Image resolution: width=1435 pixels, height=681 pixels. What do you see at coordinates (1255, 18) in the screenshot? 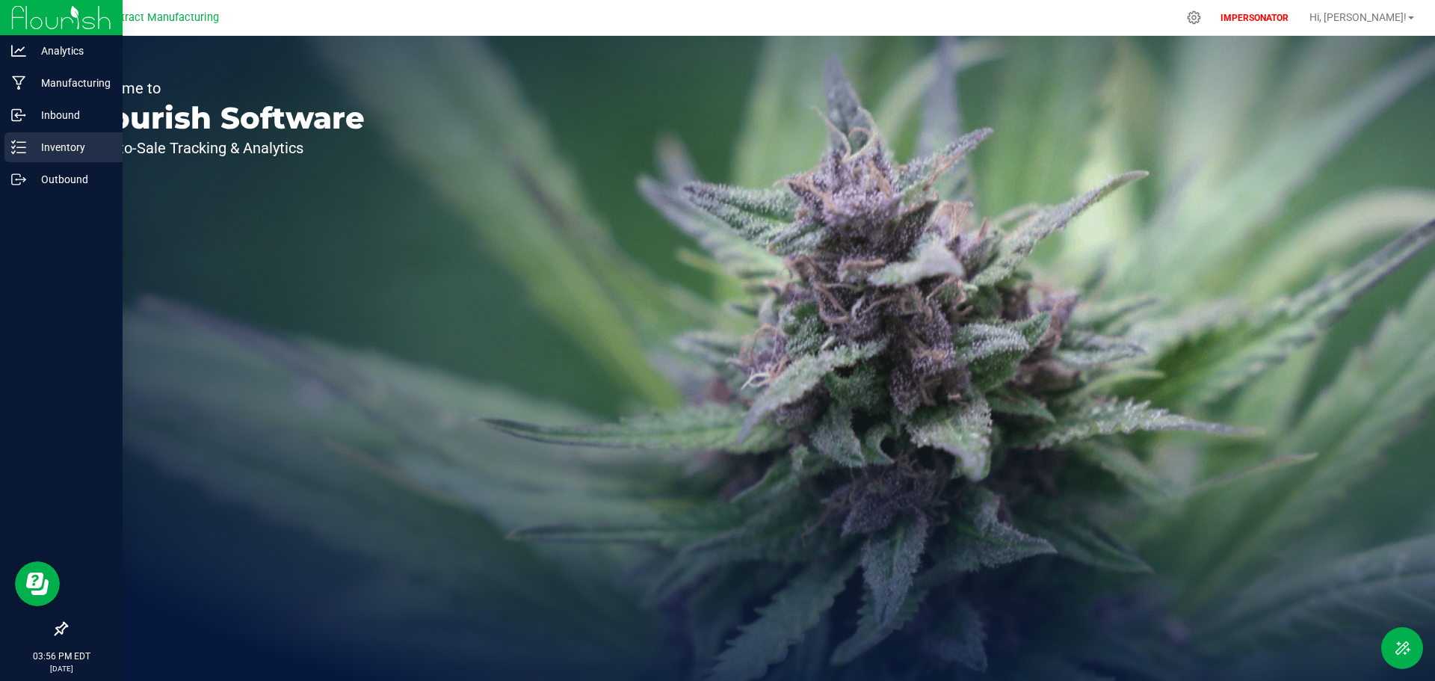
I see `p: IMPERSONATOR` at bounding box center [1255, 18].